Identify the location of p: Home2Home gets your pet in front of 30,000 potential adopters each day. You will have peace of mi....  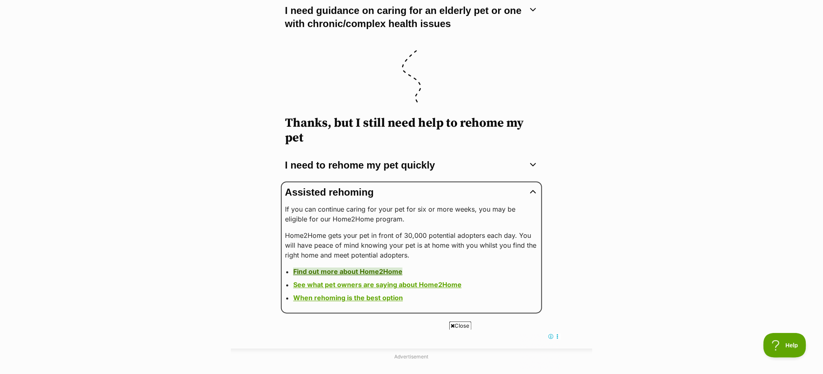
(411, 246).